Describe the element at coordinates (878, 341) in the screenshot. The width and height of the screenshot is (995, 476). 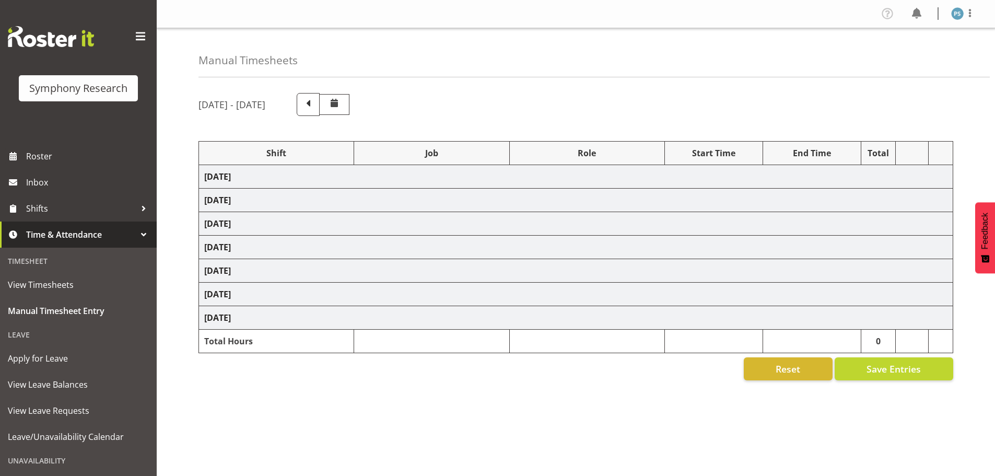
I see `td: 0` at that location.